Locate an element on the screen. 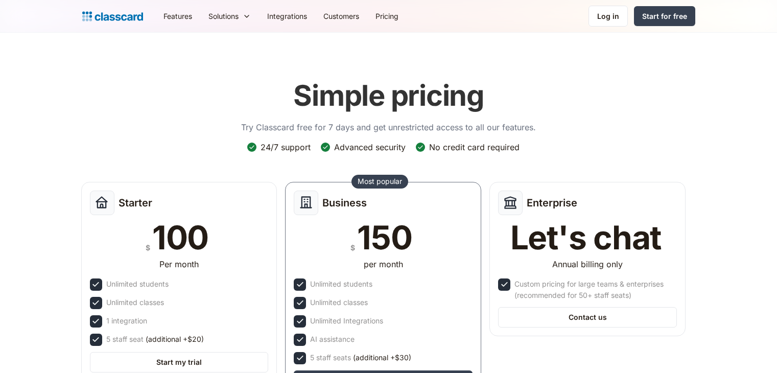  div: Unlimited Integrations is located at coordinates (346, 321).